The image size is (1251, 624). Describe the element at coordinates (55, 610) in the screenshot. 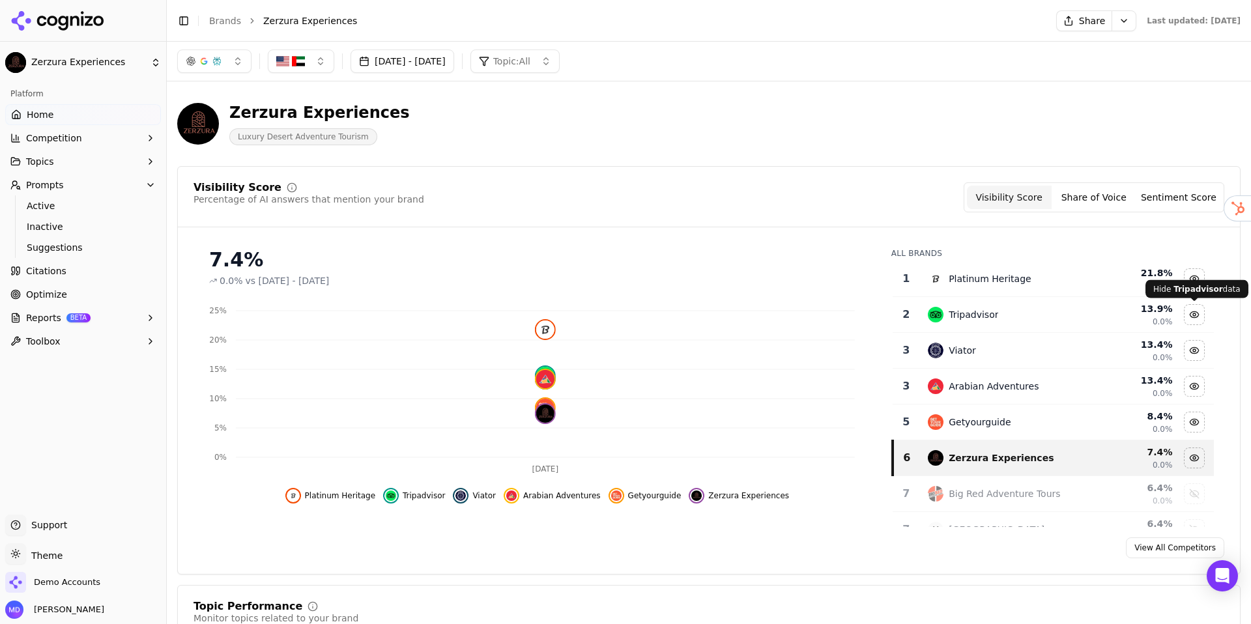

I see `button: Open user button` at that location.